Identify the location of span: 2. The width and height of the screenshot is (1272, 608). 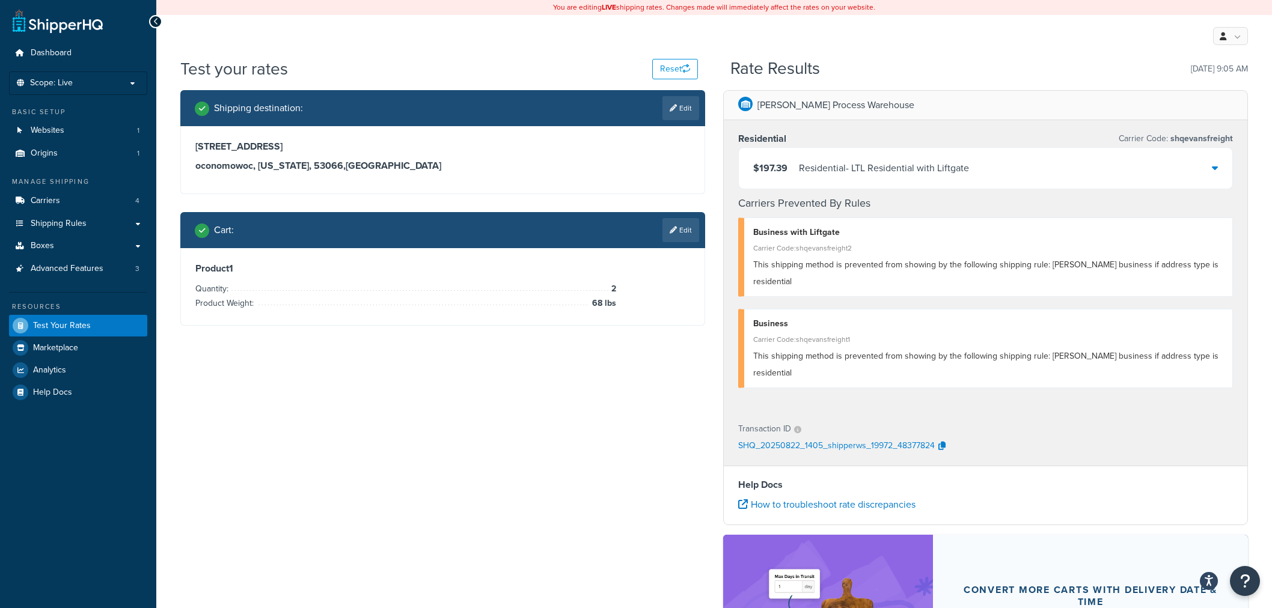
(612, 289).